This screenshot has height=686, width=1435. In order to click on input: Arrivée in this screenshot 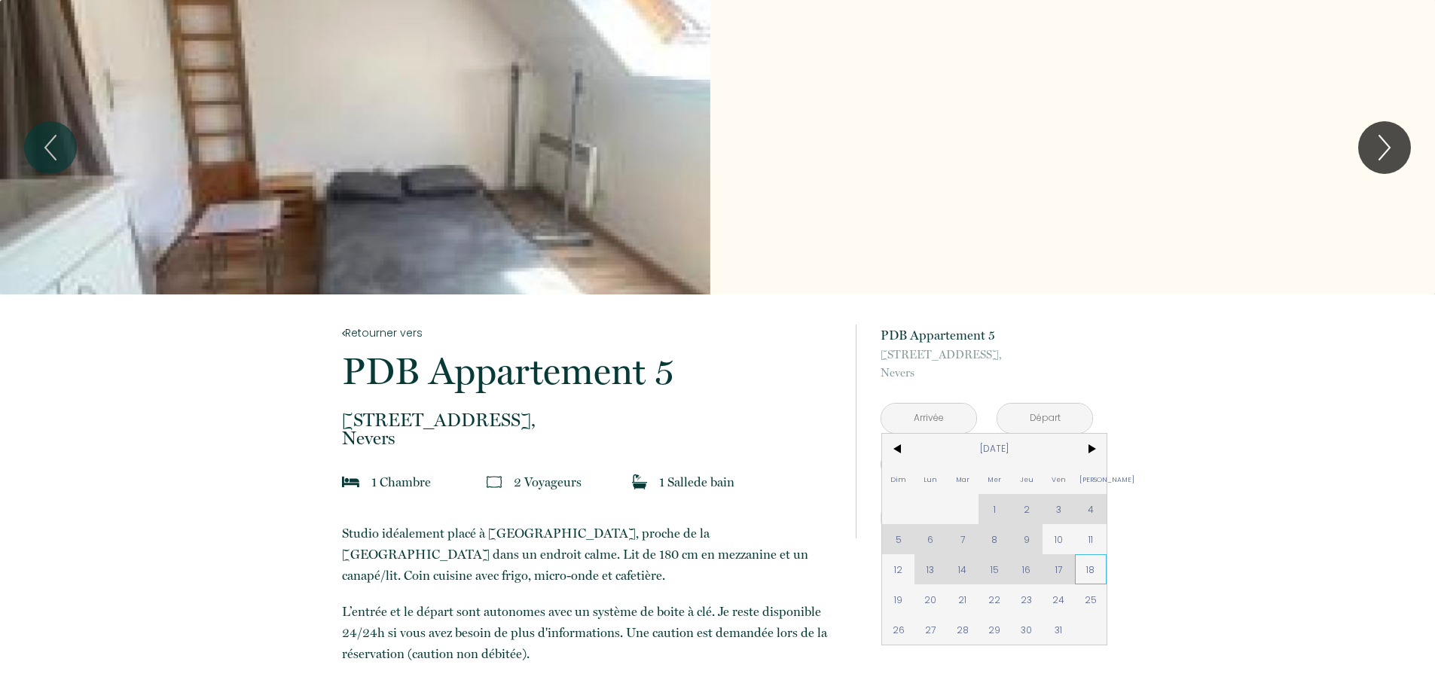, I will do `click(929, 418)`.